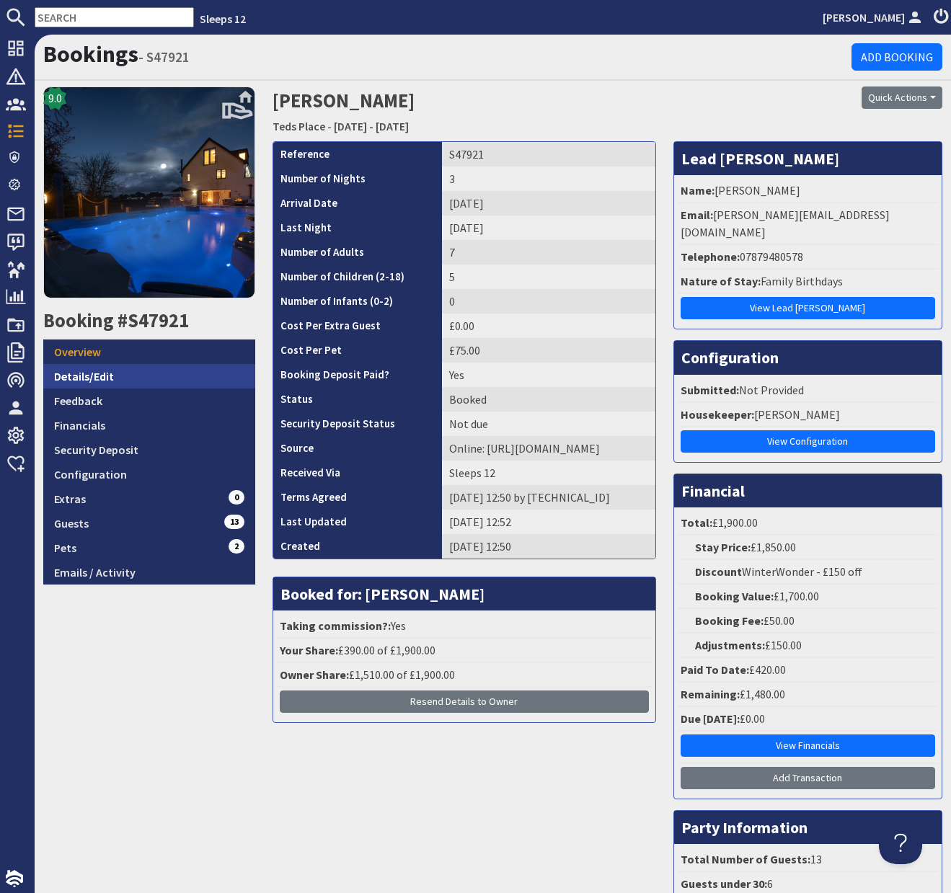 The image size is (951, 893). What do you see at coordinates (710, 694) in the screenshot?
I see `strong: Remaining:` at bounding box center [710, 694].